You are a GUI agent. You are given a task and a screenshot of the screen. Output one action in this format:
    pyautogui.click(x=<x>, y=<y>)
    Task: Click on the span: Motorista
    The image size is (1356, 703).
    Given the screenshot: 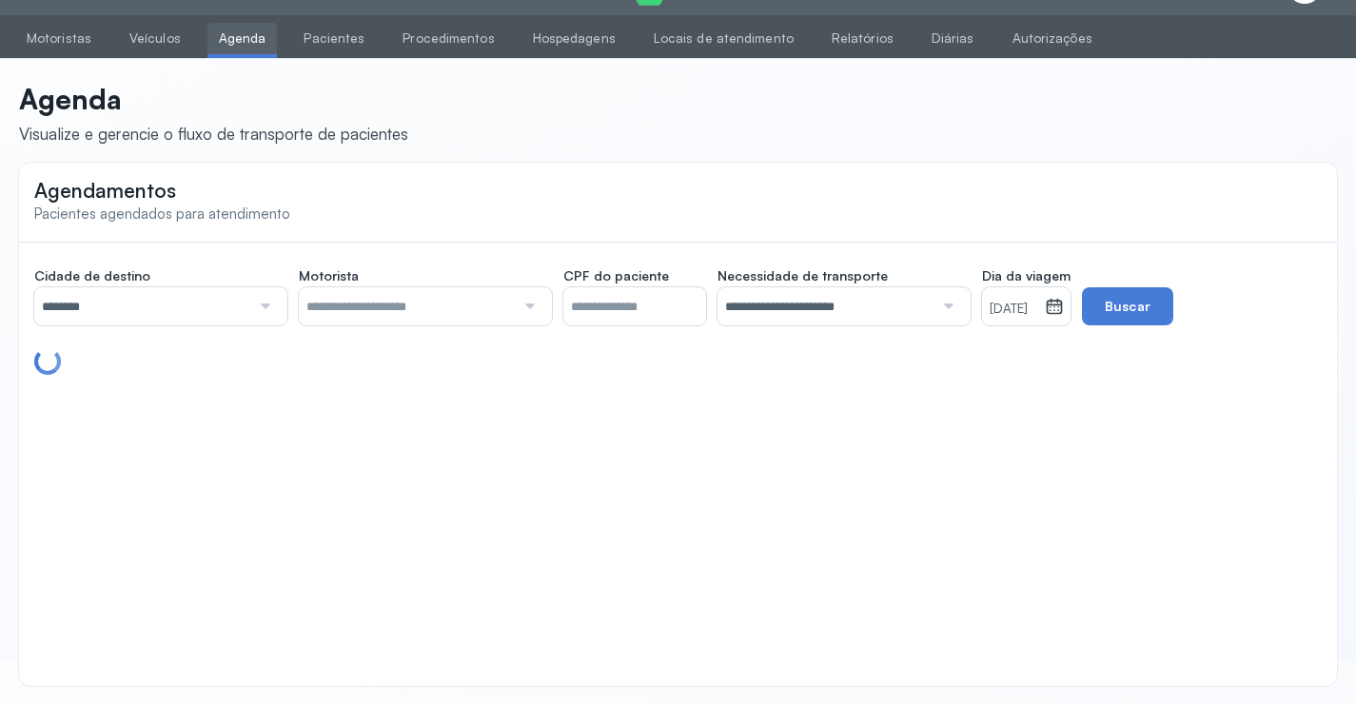 What is the action you would take?
    pyautogui.click(x=328, y=276)
    